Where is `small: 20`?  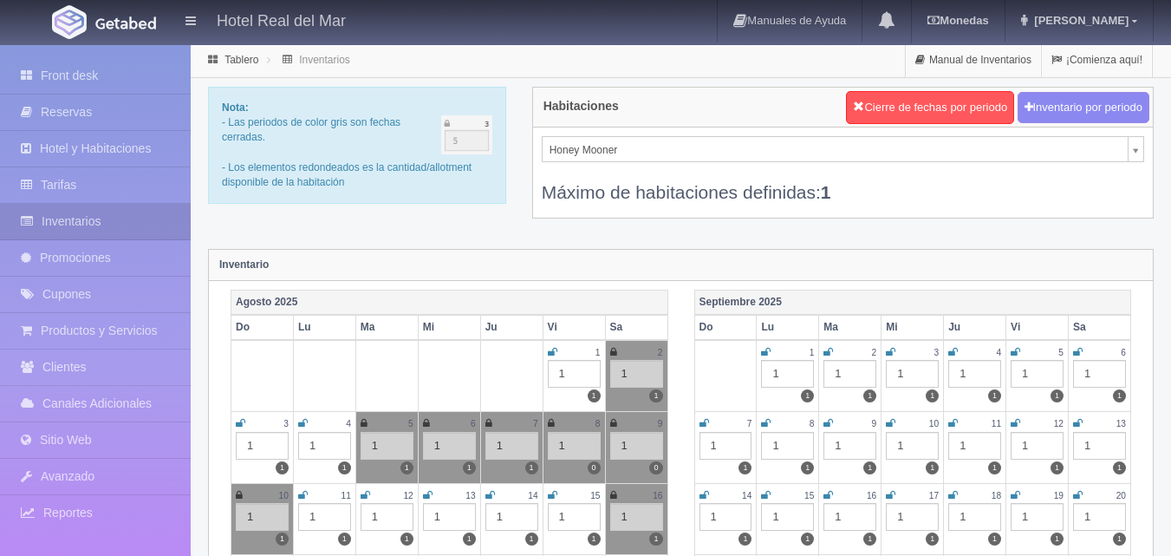 small: 20 is located at coordinates (1121, 495).